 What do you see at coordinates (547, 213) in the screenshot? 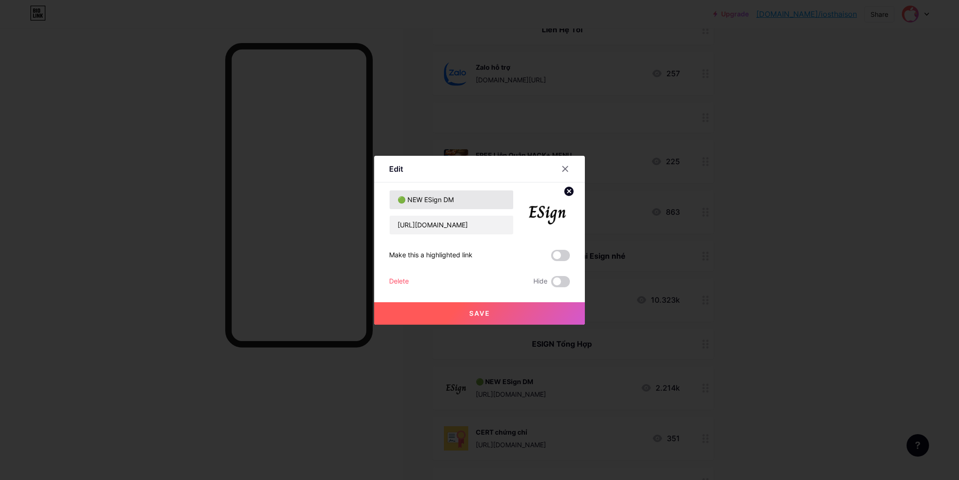
I see `img: link_thumbnail` at bounding box center [547, 213].